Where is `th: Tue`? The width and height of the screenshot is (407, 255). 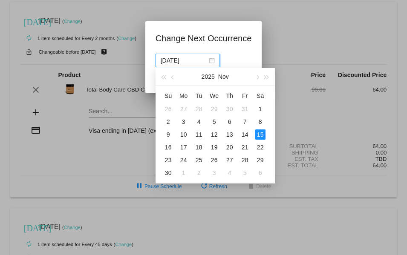
th: Tue is located at coordinates (199, 96).